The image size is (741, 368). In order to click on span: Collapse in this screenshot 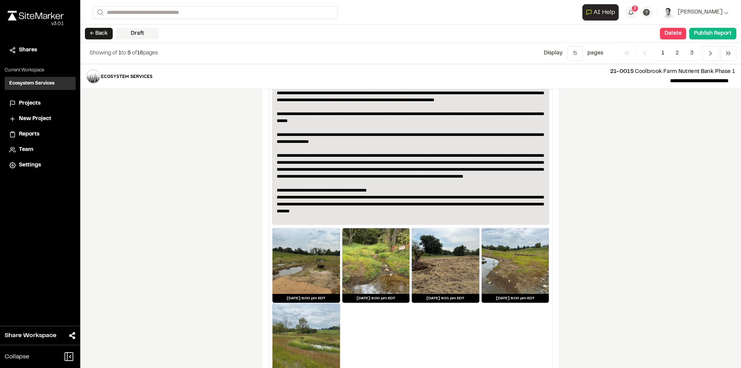, I will do `click(17, 356)`.